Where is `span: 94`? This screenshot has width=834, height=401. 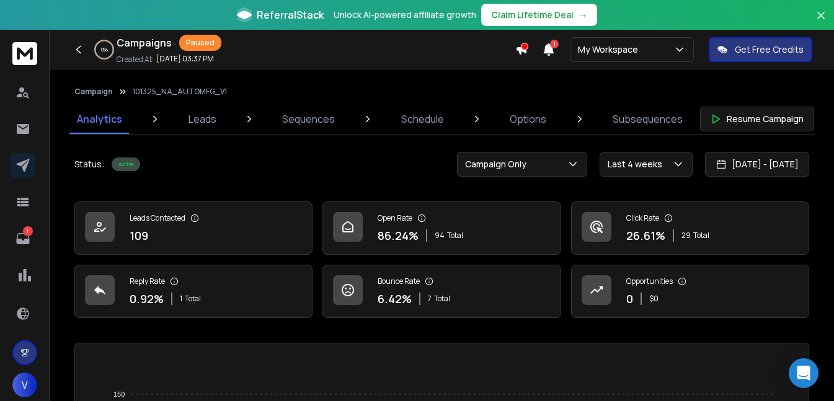
span: 94 is located at coordinates (440, 236).